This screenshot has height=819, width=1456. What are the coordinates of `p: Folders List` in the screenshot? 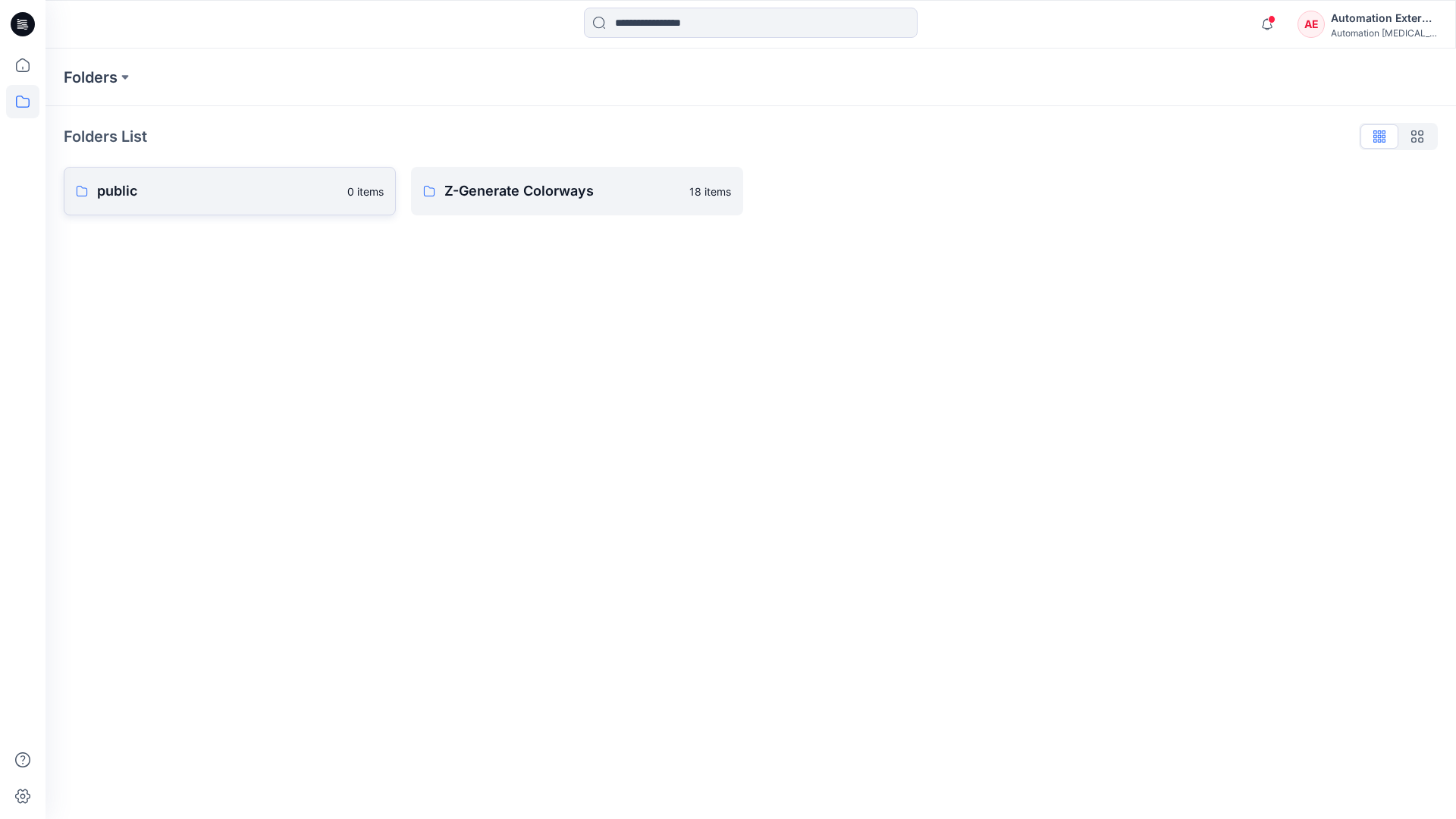 It's located at (105, 137).